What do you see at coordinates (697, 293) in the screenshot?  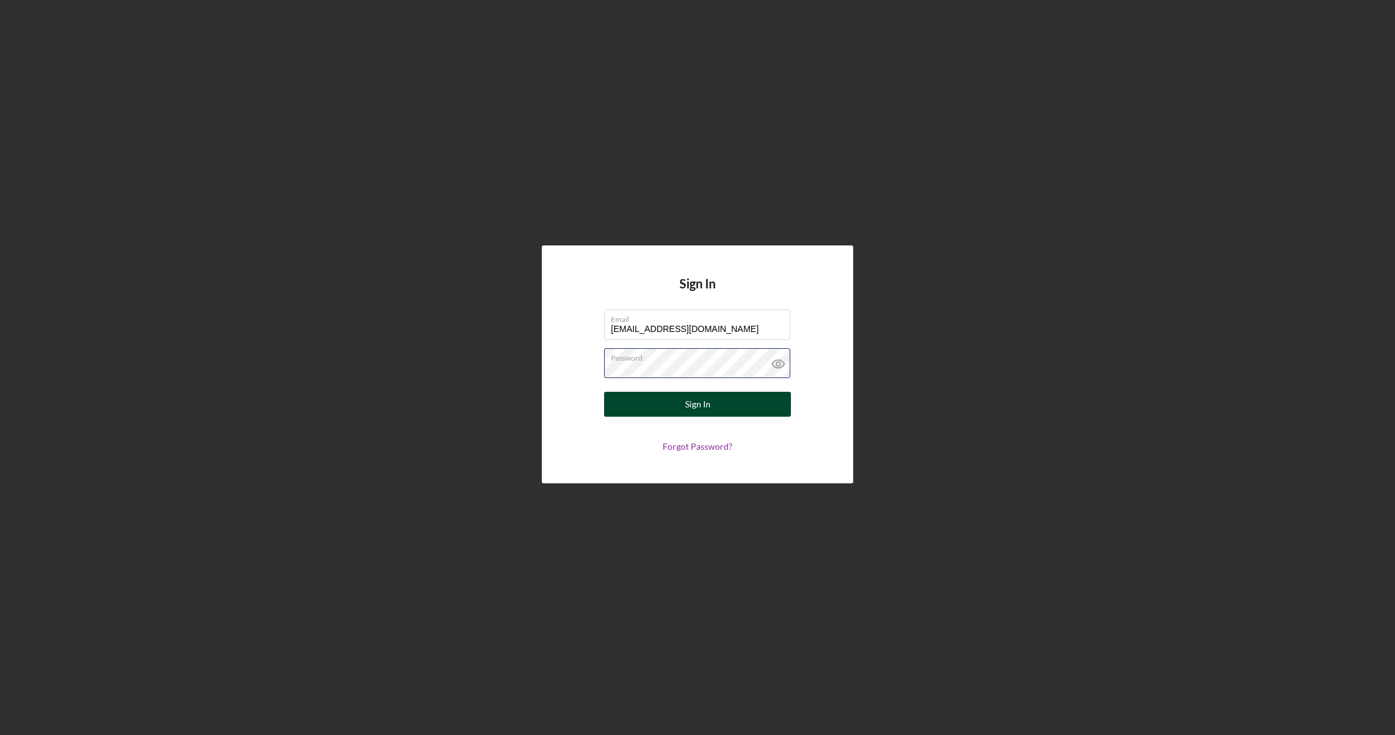 I see `h4: Sign In` at bounding box center [697, 293].